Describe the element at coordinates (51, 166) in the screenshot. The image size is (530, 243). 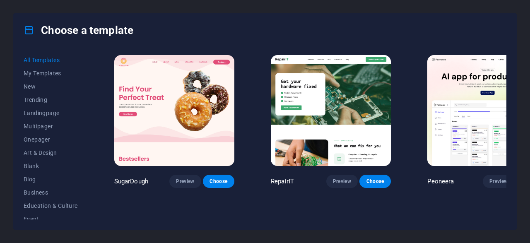
I see `span: Blank` at that location.